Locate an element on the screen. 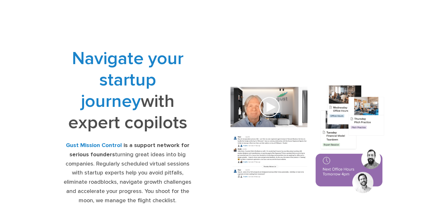  div: turning great ideas into big companies. Regularly scheduled virtual sessions with startup experts... is located at coordinates (128, 173).